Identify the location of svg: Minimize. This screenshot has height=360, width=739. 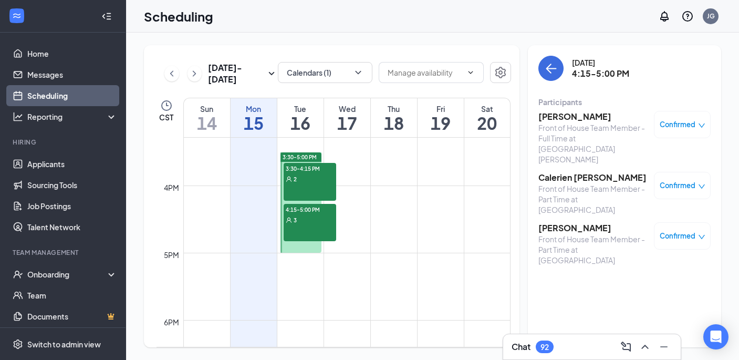
(664, 347).